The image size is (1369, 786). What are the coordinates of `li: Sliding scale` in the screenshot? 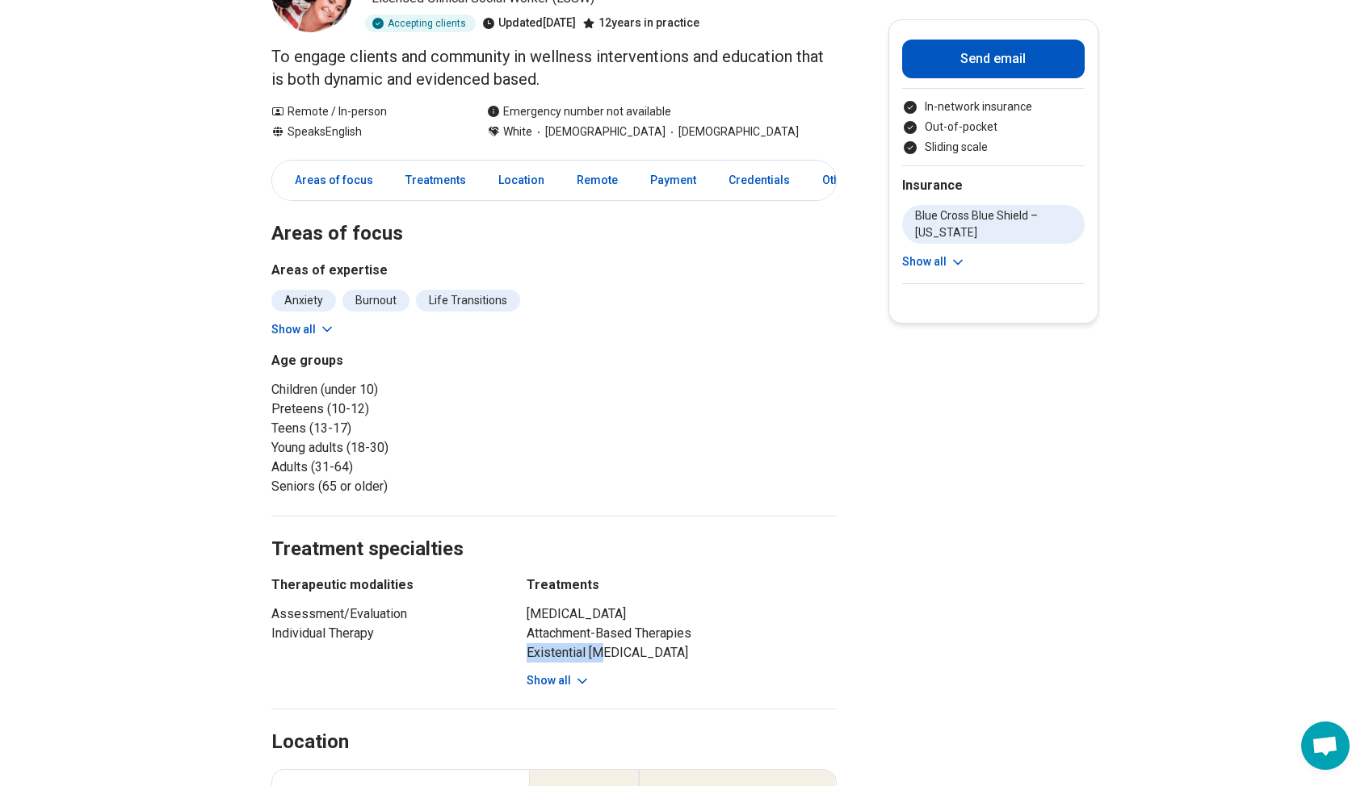 It's located at (993, 147).